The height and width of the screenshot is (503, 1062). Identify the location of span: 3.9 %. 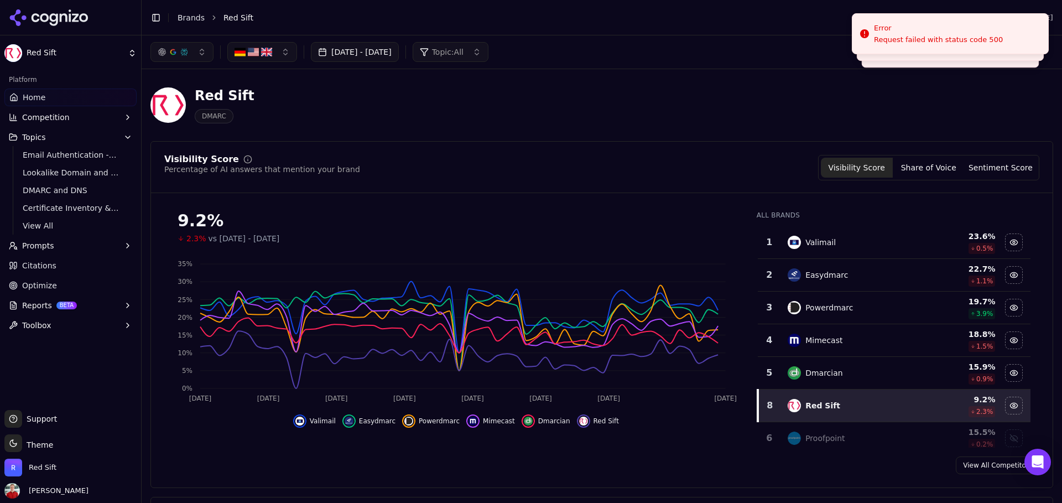
(984, 314).